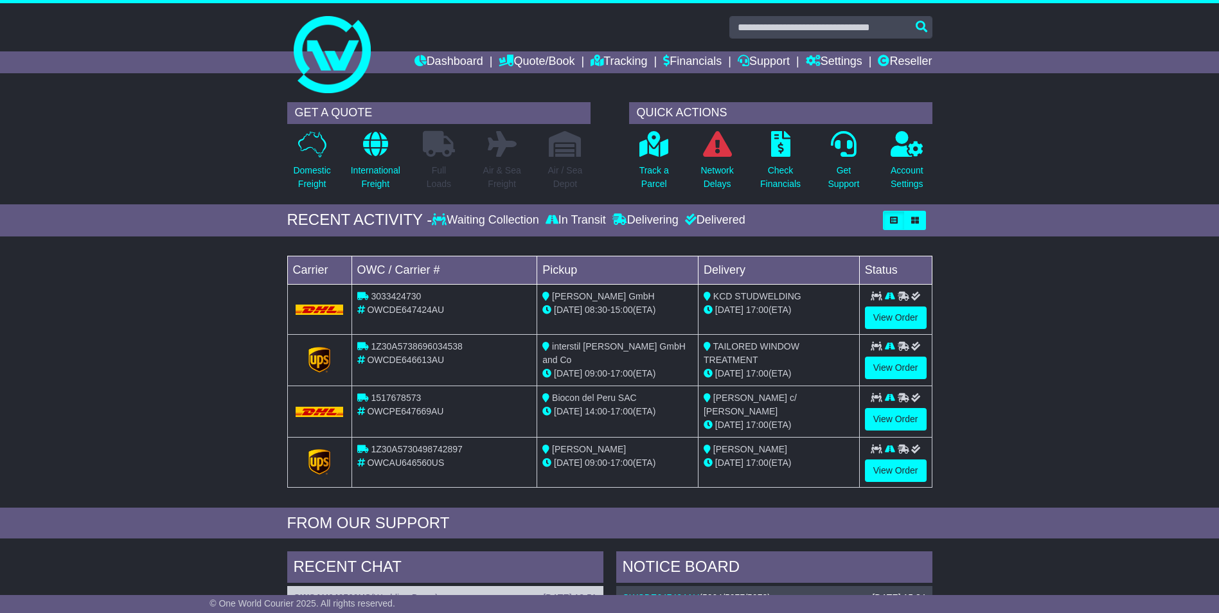  What do you see at coordinates (692, 62) in the screenshot?
I see `a: Financials` at bounding box center [692, 62].